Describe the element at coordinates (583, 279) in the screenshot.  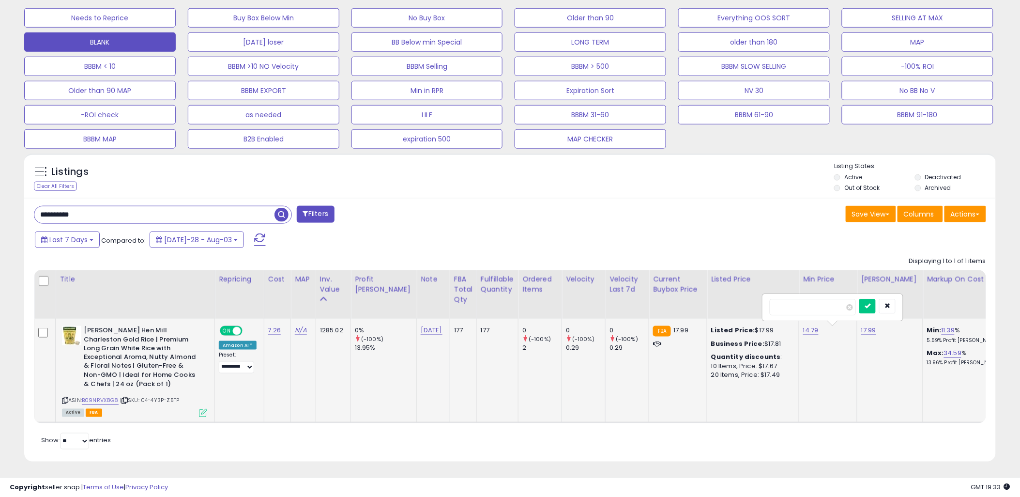
I see `div: Velocity` at that location.